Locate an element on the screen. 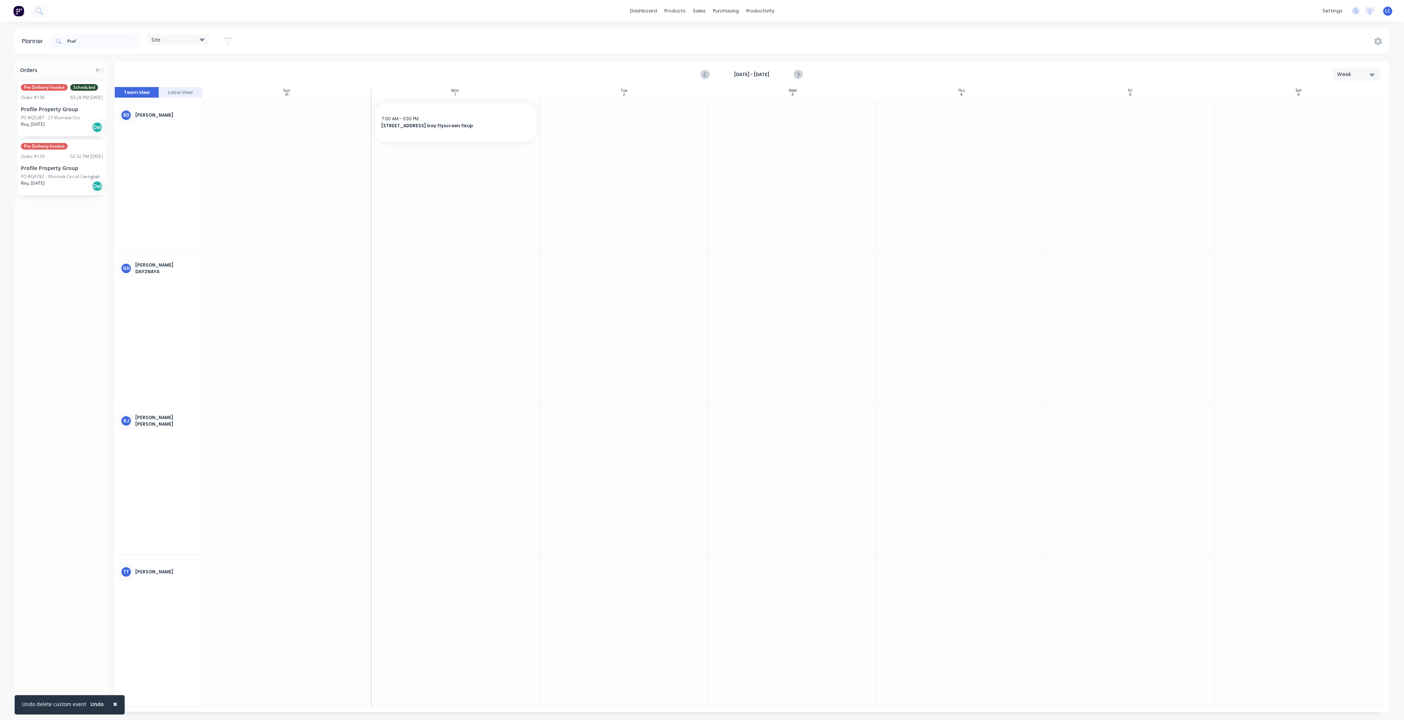 This screenshot has width=1404, height=720. a: dashboard is located at coordinates (643, 11).